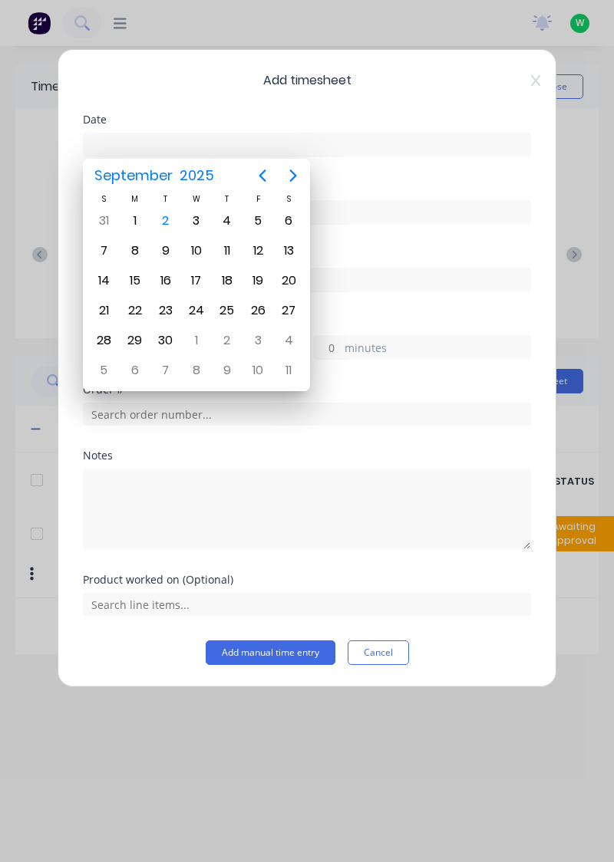  What do you see at coordinates (166, 311) in the screenshot?
I see `div: Tuesday, September 23, 2025` at bounding box center [166, 311].